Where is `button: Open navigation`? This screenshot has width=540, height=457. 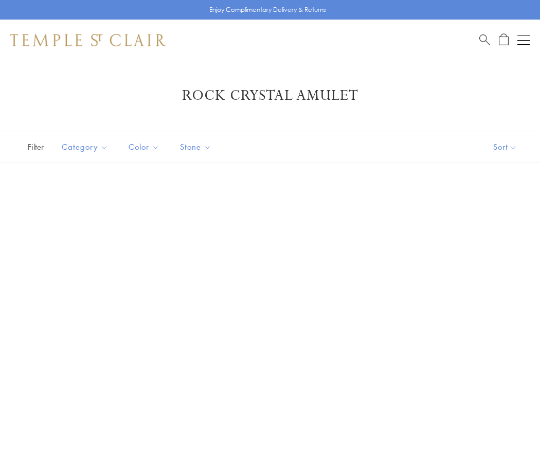
button: Open navigation is located at coordinates (524, 40).